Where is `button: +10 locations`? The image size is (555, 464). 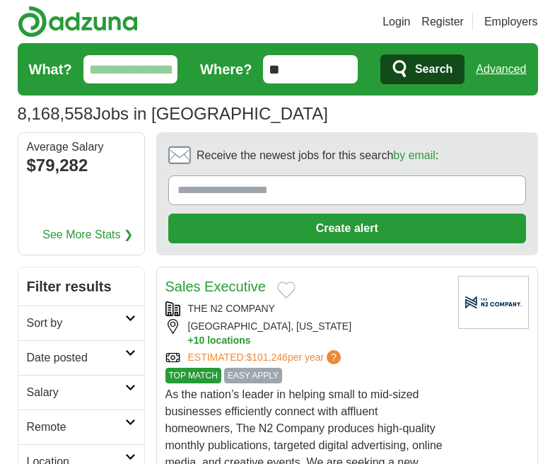 button: +10 locations is located at coordinates (317, 340).